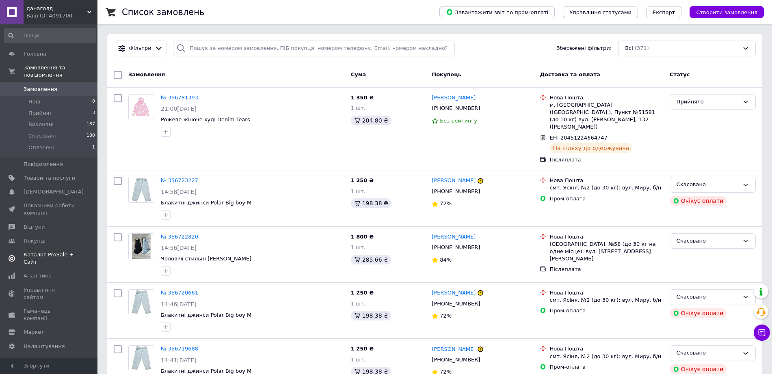 The image size is (772, 374). Describe the element at coordinates (49, 294) in the screenshot. I see `span: Управління сайтом` at that location.